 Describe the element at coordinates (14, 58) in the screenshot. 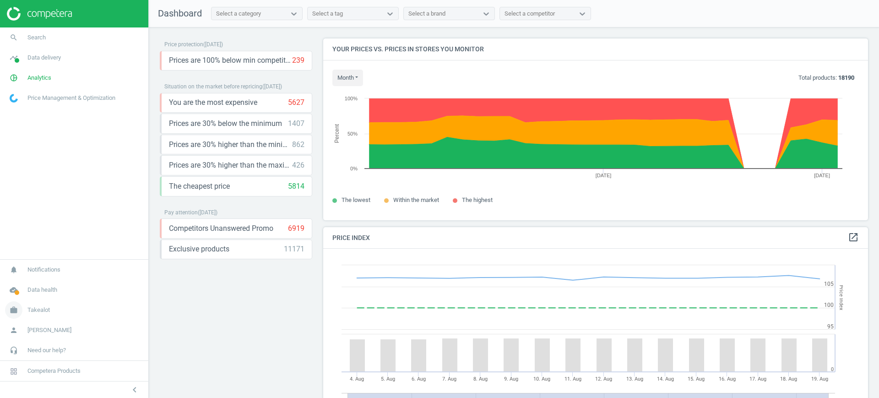

I see `i: timeline` at that location.